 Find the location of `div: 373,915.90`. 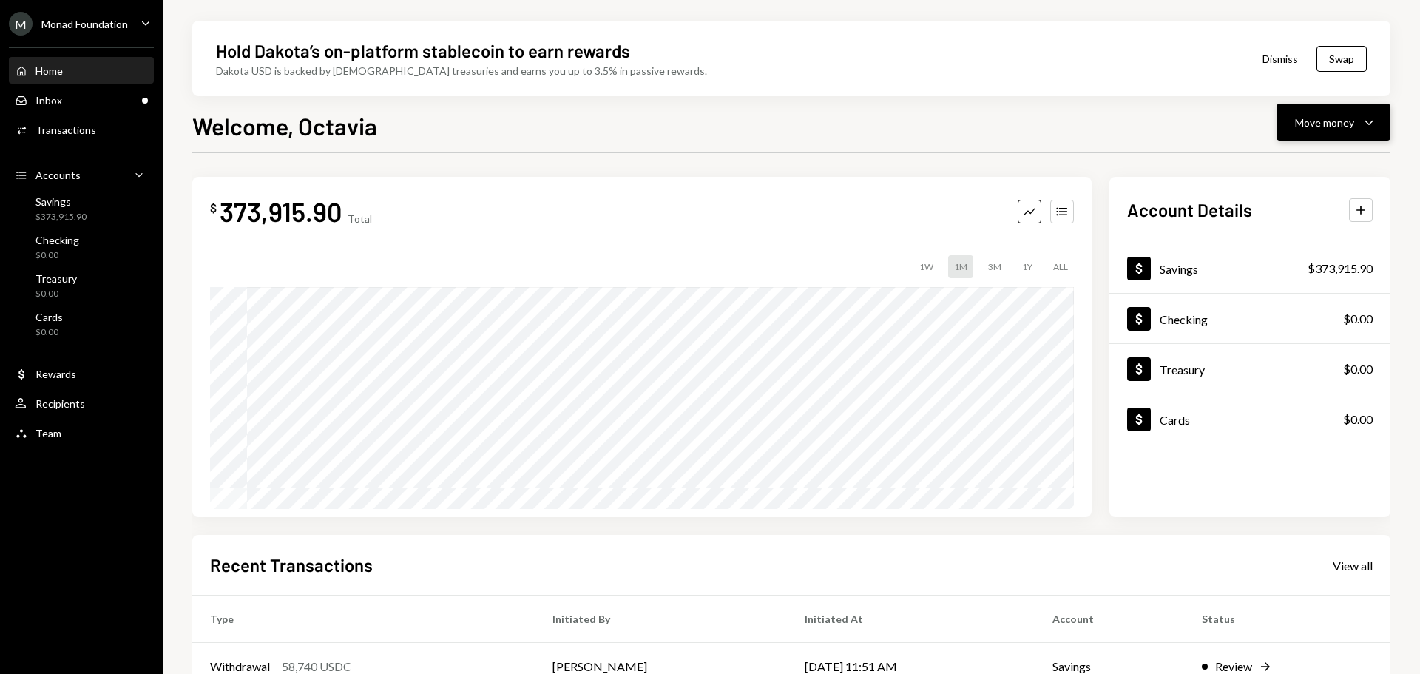

div: 373,915.90 is located at coordinates (280, 211).